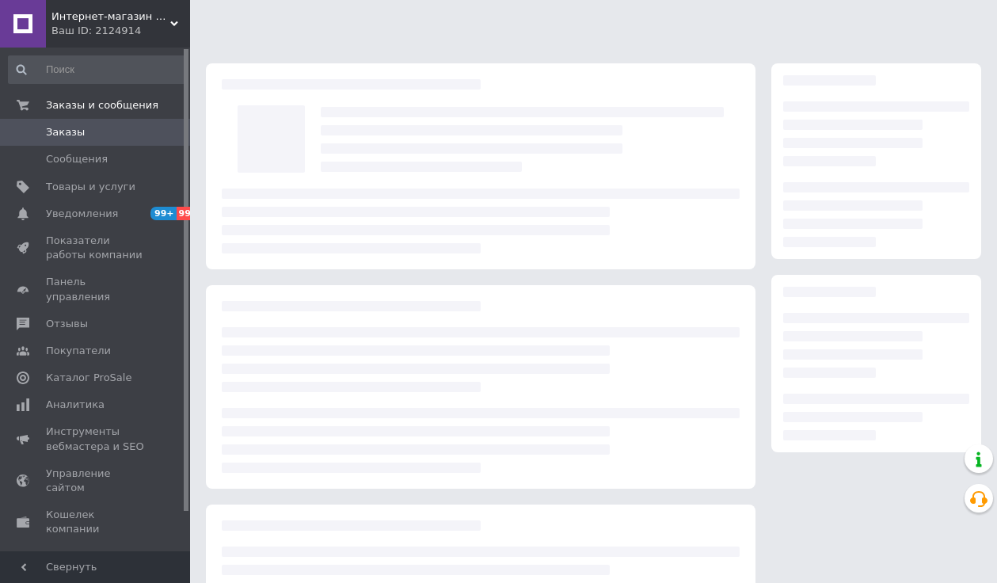 The width and height of the screenshot is (997, 583). What do you see at coordinates (97, 70) in the screenshot?
I see `input: Поиск` at bounding box center [97, 70].